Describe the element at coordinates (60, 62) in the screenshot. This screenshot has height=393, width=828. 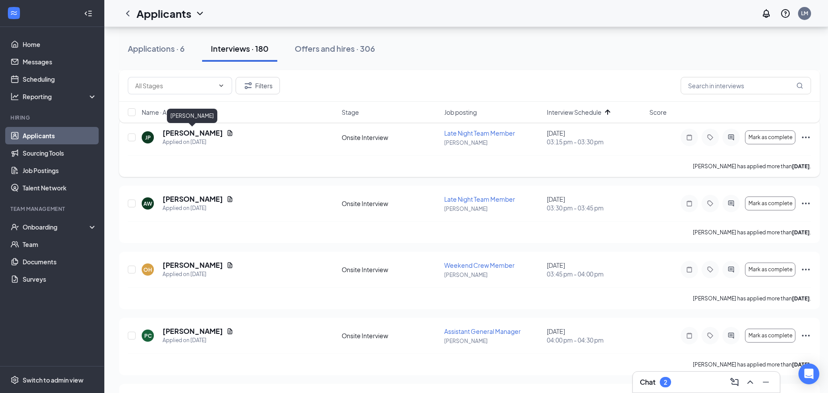
I see `a: Messages` at that location.